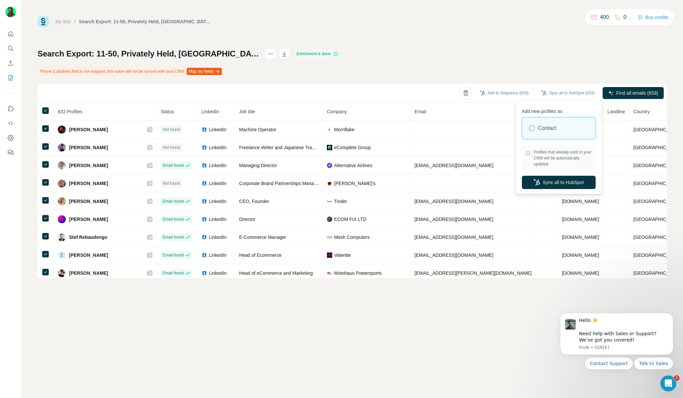 Image resolution: width=683 pixels, height=398 pixels. Describe the element at coordinates (103, 59) in the screenshot. I see `button: Quick reply: Talk to Sales` at that location.